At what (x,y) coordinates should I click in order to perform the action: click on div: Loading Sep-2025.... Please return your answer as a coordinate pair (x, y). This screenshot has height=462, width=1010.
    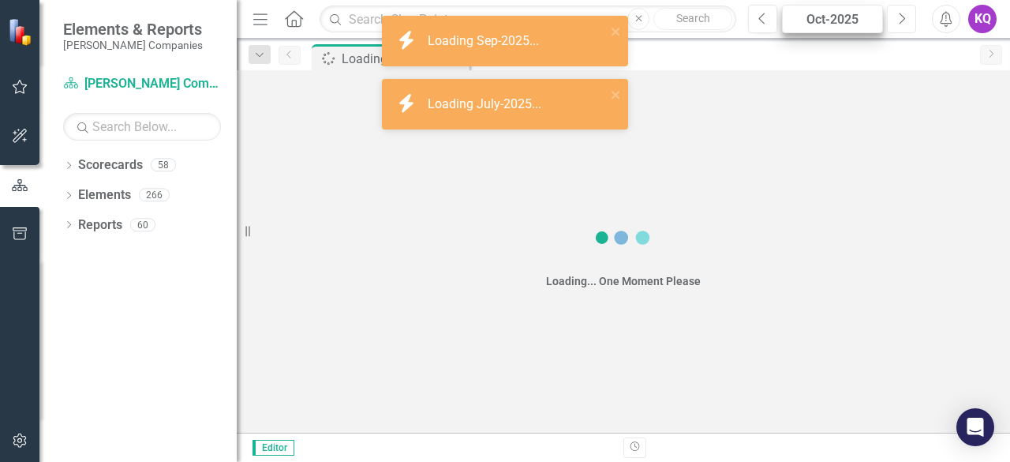
    Looking at the image, I should click on (485, 41).